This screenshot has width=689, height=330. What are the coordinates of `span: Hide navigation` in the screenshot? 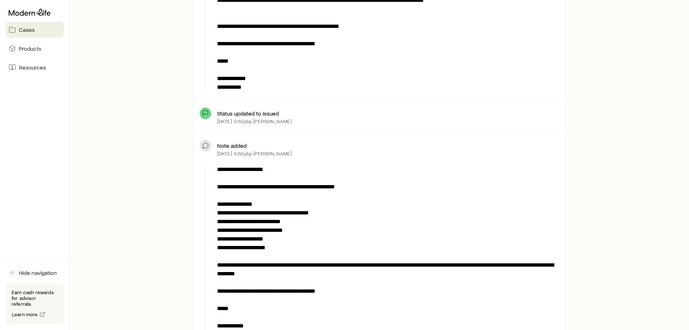 It's located at (38, 272).